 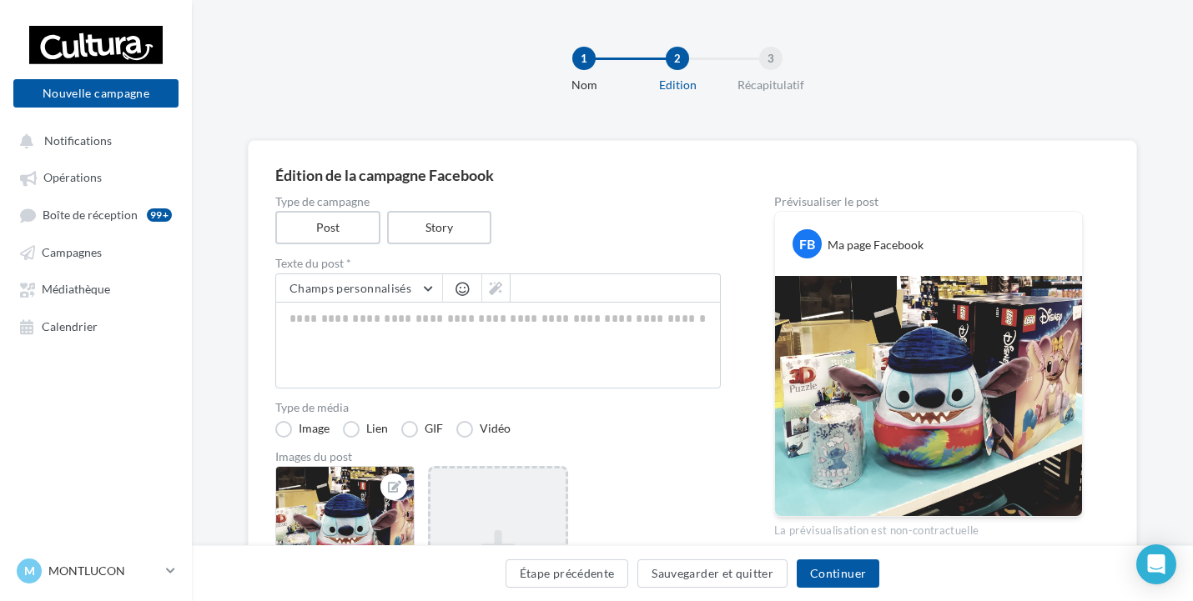 What do you see at coordinates (96, 214) in the screenshot?
I see `a: Boîte de réception99+` at bounding box center [96, 214].